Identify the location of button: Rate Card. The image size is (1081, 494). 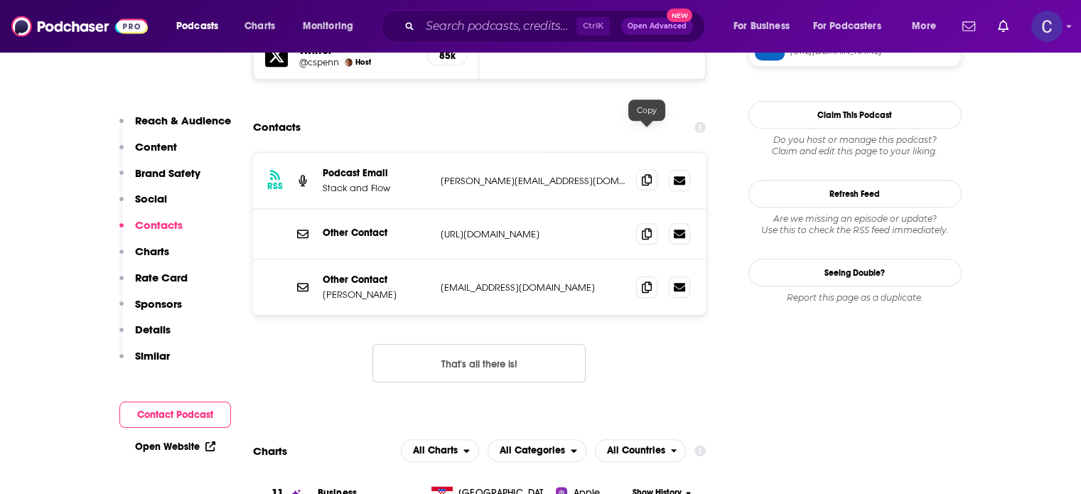
(154, 284).